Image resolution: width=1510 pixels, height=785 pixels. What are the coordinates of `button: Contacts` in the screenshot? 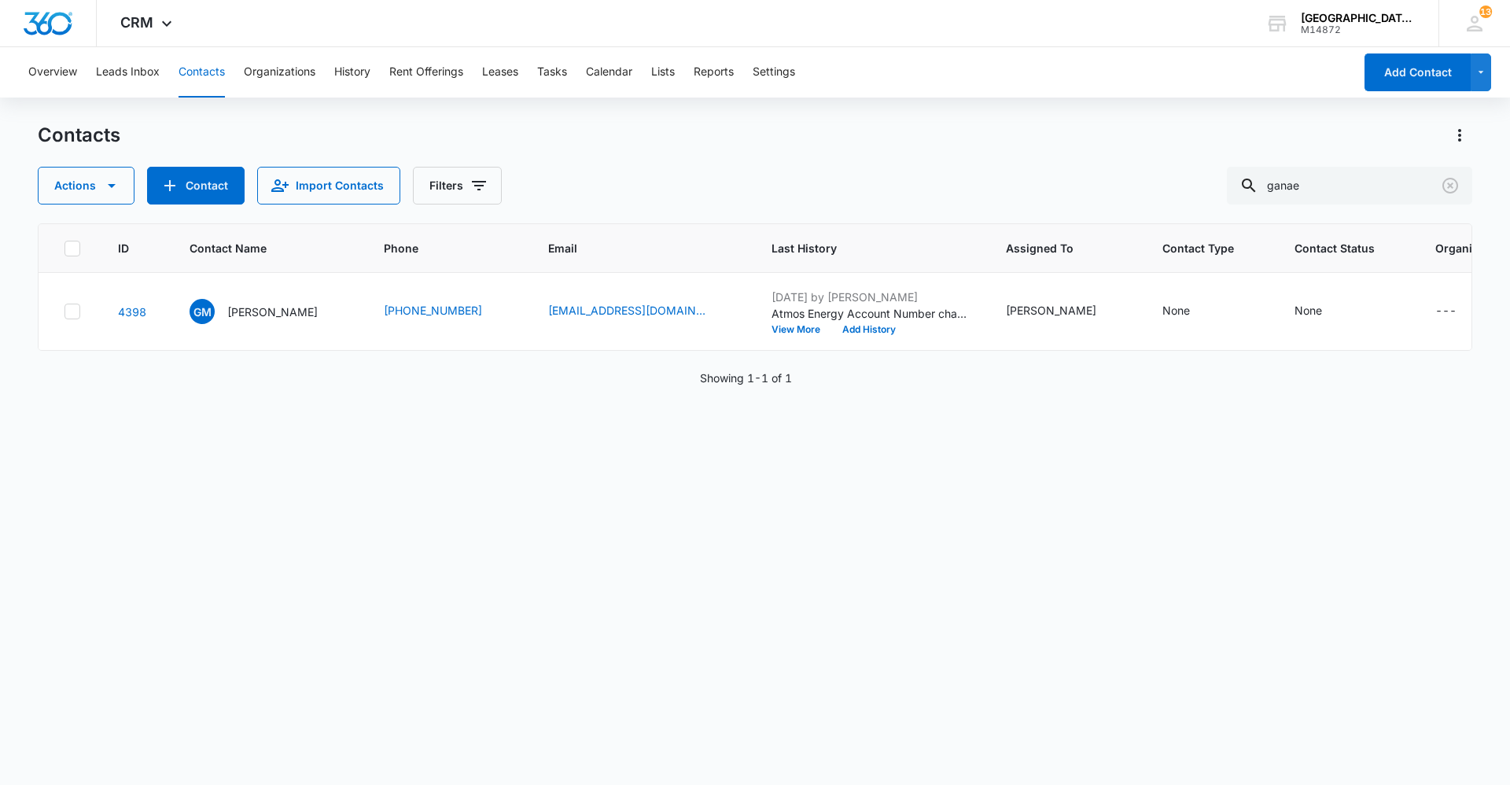 It's located at (201, 72).